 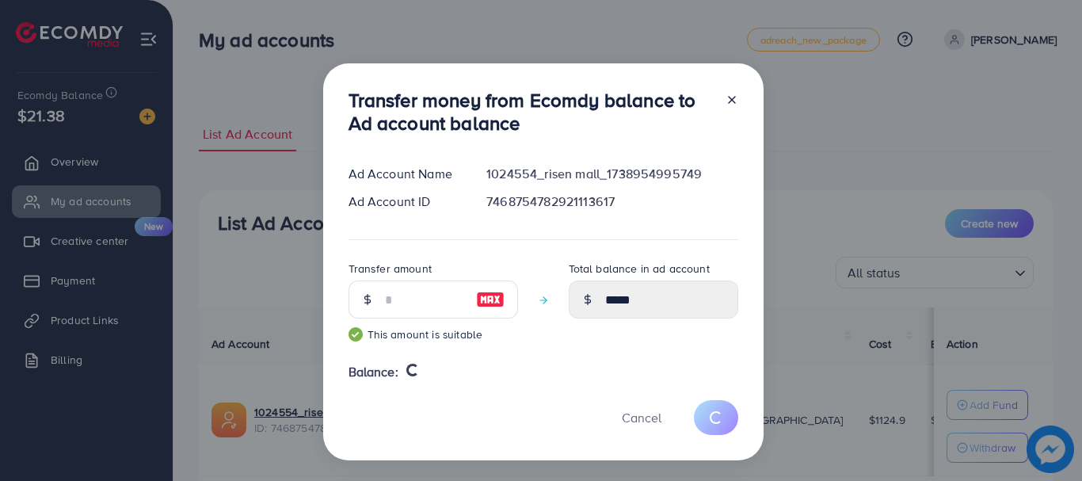 What do you see at coordinates (433, 334) in the screenshot?
I see `small: This amount is suitable` at bounding box center [433, 334].